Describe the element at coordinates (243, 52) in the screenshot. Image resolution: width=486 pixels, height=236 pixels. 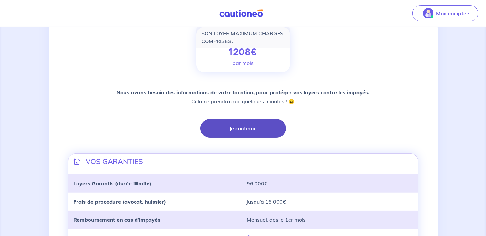
I see `p: 1208` at that location.